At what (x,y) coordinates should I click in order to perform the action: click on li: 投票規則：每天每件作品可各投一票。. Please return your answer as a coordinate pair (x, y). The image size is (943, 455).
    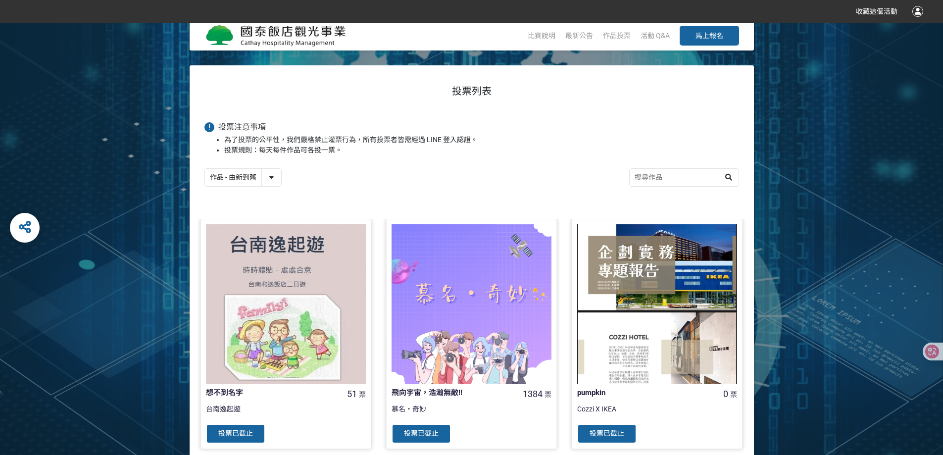
    Looking at the image, I should click on (482, 150).